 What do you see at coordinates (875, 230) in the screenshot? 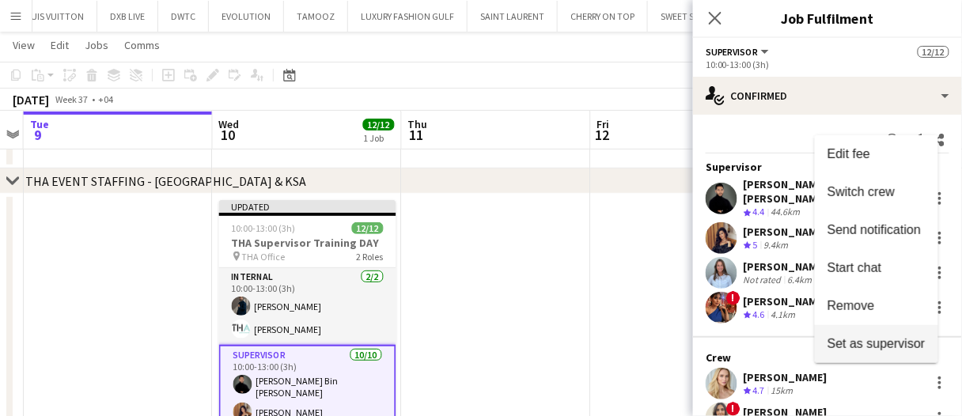
I see `span: Send notification` at bounding box center [875, 230].